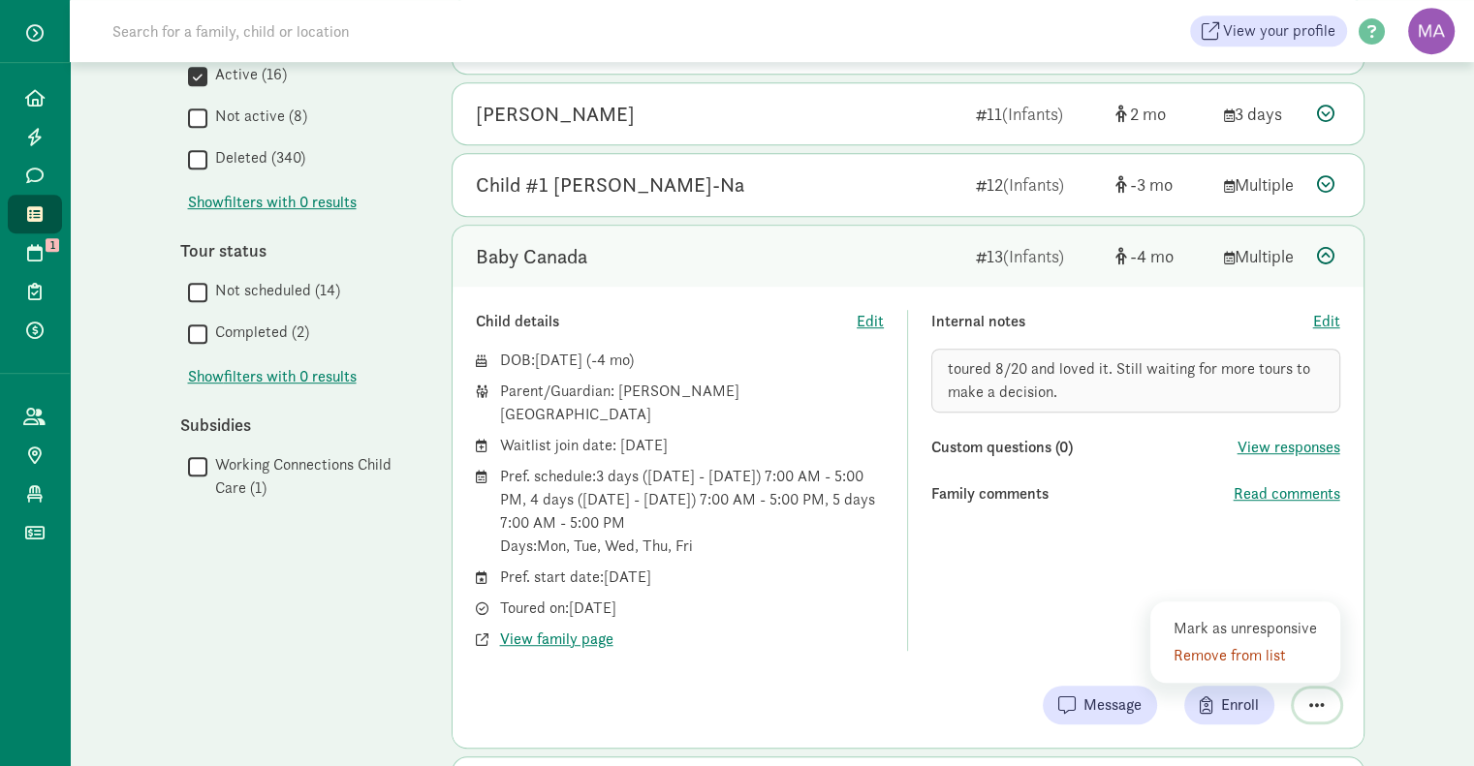 The width and height of the screenshot is (1474, 766). Describe the element at coordinates (372, 31) in the screenshot. I see `input: Search for a family, child or location` at that location.